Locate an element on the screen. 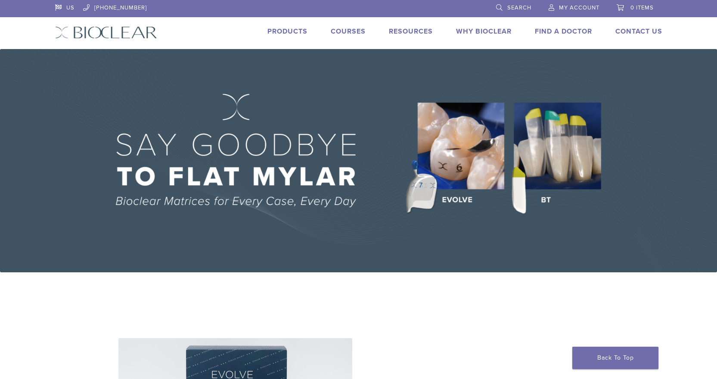 Image resolution: width=717 pixels, height=379 pixels. span: 0 items is located at coordinates (642, 8).